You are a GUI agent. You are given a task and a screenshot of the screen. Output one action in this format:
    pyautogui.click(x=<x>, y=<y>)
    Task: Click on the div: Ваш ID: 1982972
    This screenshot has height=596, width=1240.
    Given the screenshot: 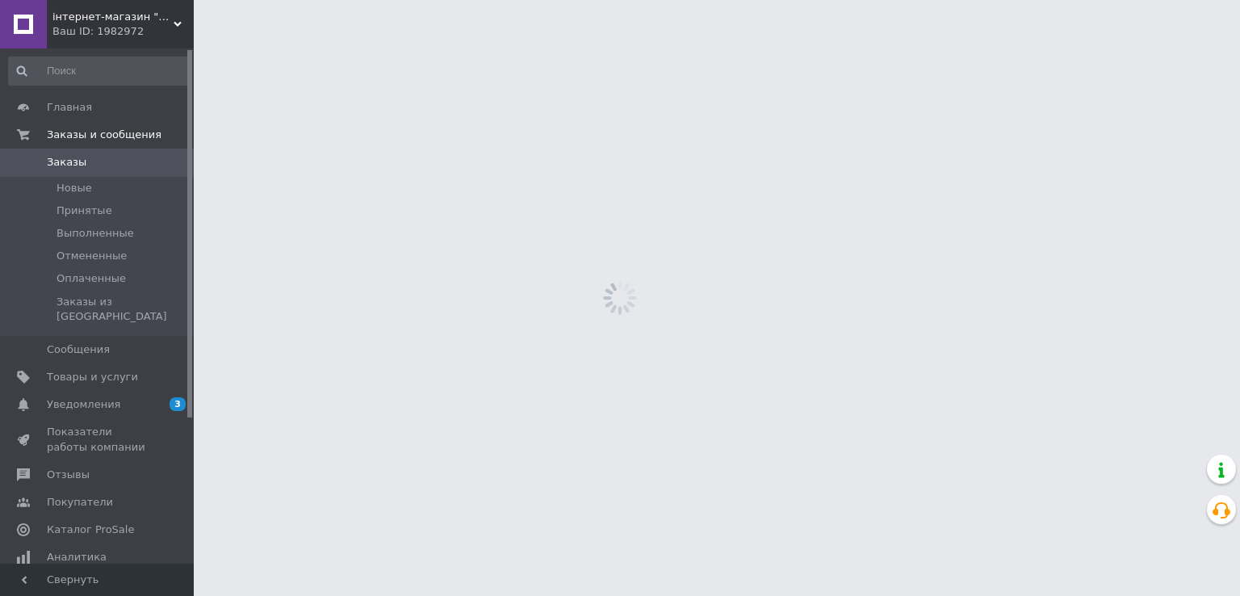 What is the action you would take?
    pyautogui.click(x=123, y=31)
    